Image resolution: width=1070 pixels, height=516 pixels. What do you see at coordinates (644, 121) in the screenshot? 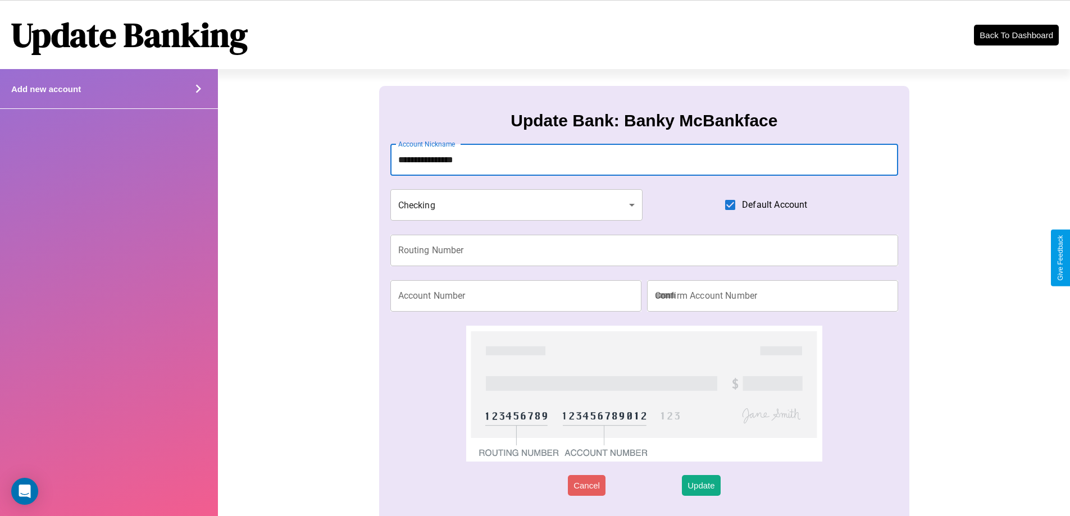
I see `h3: Update Bank: Banky McBankface` at bounding box center [644, 121].